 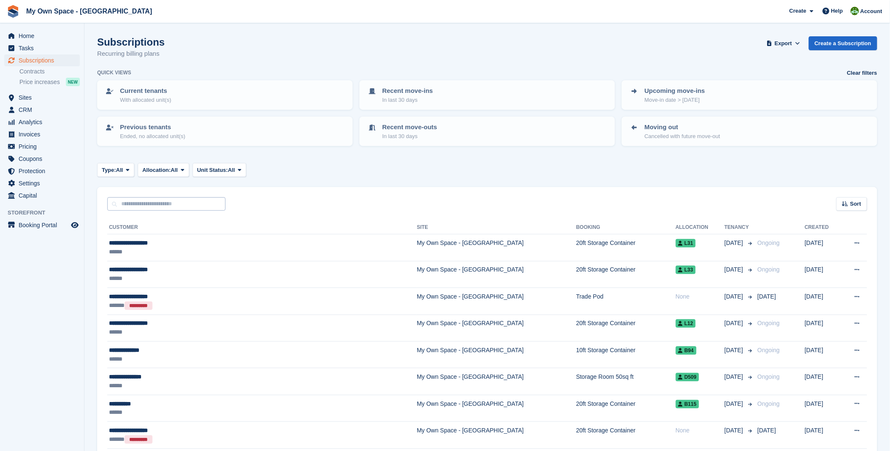 What do you see at coordinates (822, 228) in the screenshot?
I see `th: Created` at bounding box center [822, 228].